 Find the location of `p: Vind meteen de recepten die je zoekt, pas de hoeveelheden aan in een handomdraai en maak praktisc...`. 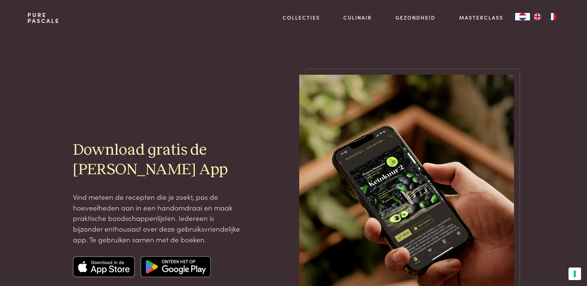

p: Vind meteen de recepten die je zoekt, pas de hoeveelheden aan in een handomdraai en maak praktisc... is located at coordinates (158, 218).